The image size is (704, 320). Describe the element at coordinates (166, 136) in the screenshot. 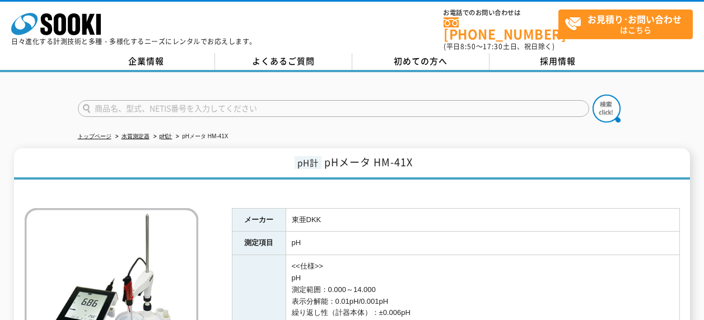

I see `a: pH計` at that location.